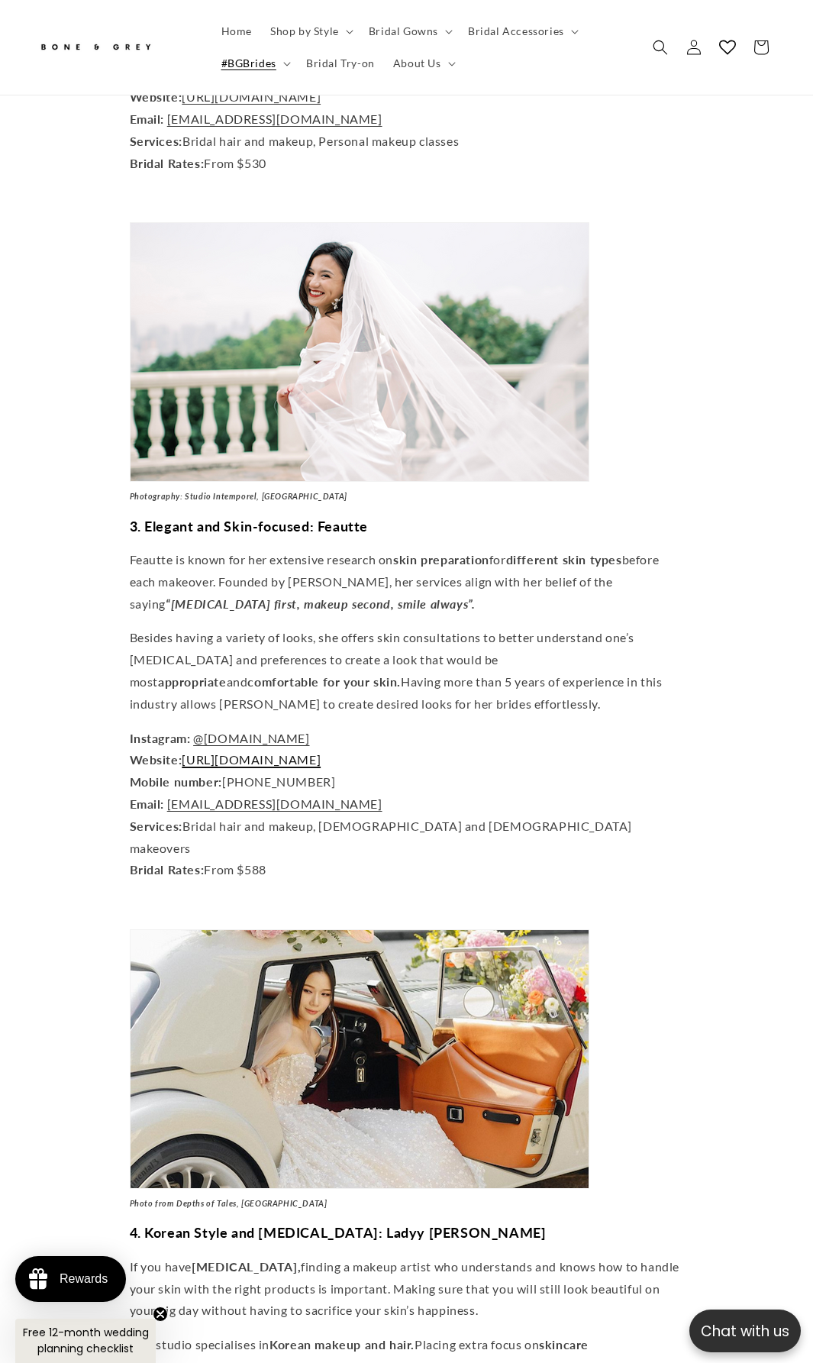 Image resolution: width=813 pixels, height=1363 pixels. What do you see at coordinates (176, 781) in the screenshot?
I see `strong: Mobile number:` at bounding box center [176, 781].